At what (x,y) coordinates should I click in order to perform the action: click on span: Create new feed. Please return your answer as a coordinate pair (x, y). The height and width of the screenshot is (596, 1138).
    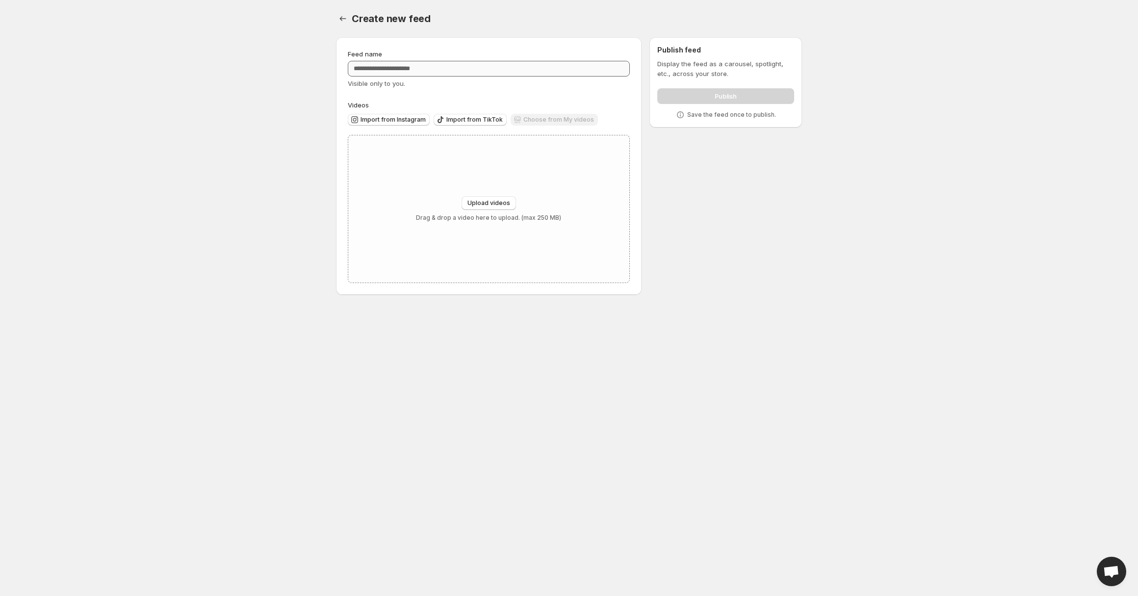
    Looking at the image, I should click on (391, 19).